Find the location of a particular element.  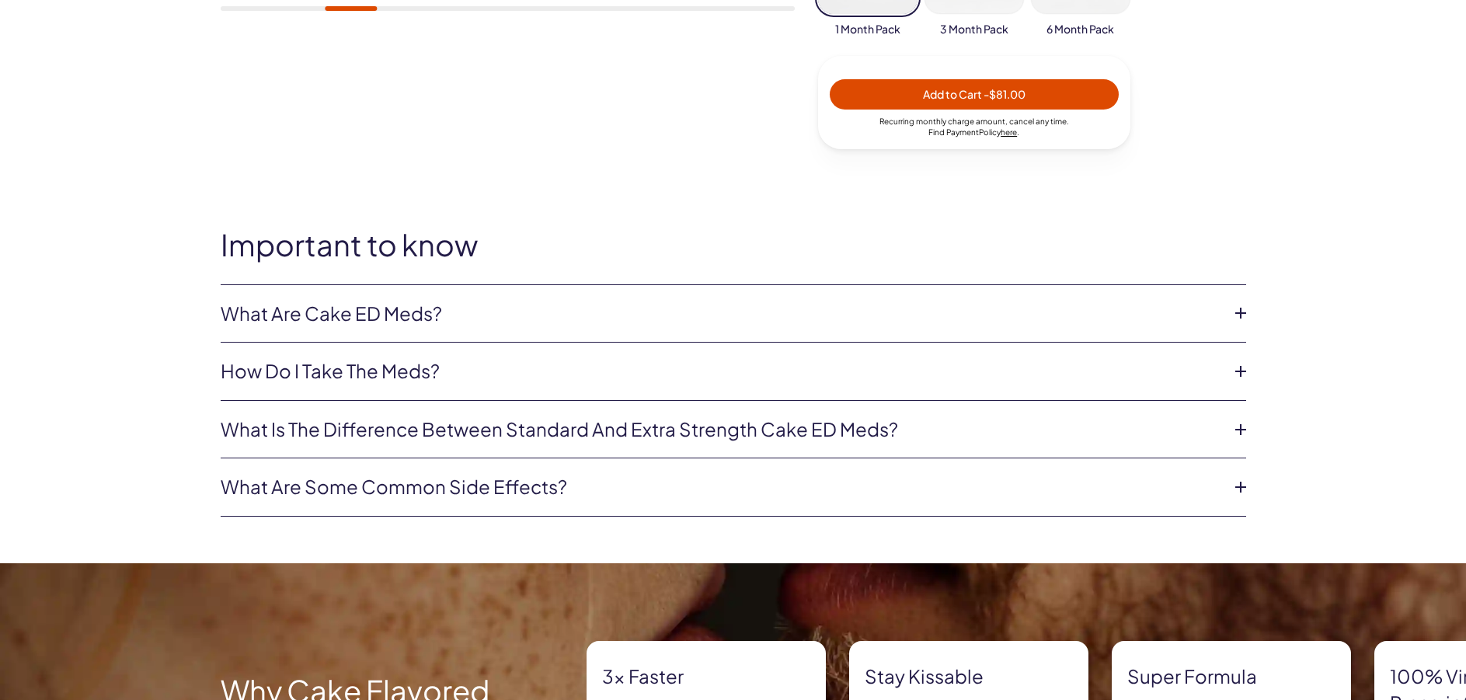

h2: Important to know is located at coordinates (733, 245).